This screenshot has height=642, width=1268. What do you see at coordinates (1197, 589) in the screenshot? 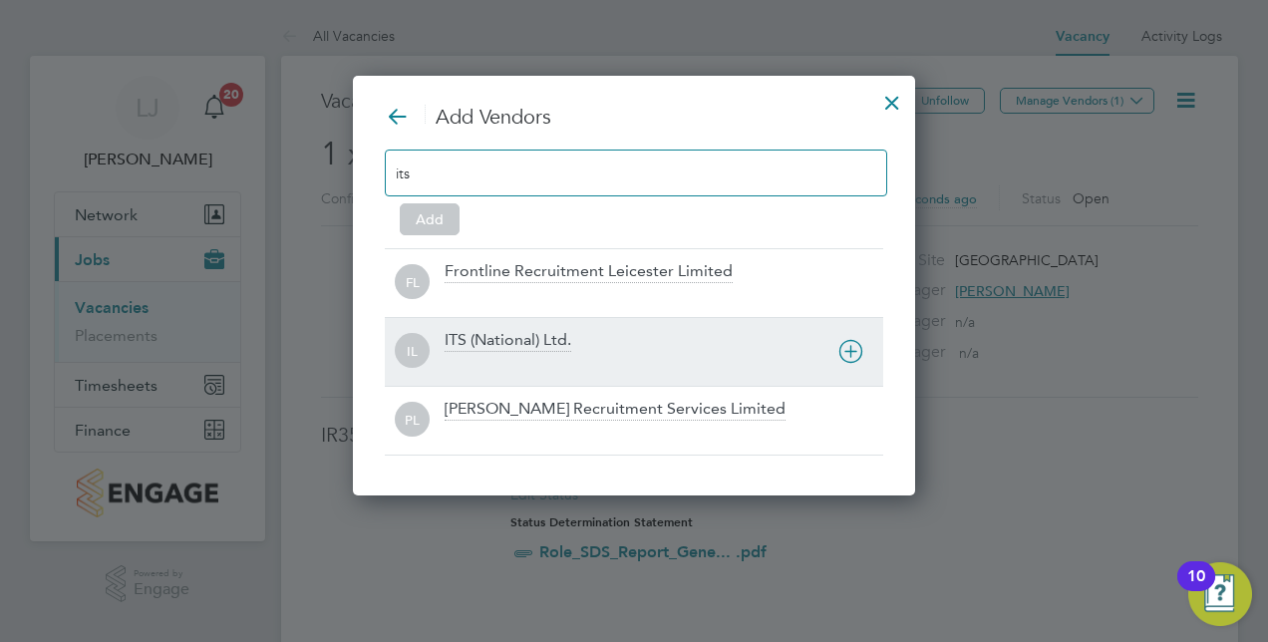
I see `div: 10` at bounding box center [1197, 589].